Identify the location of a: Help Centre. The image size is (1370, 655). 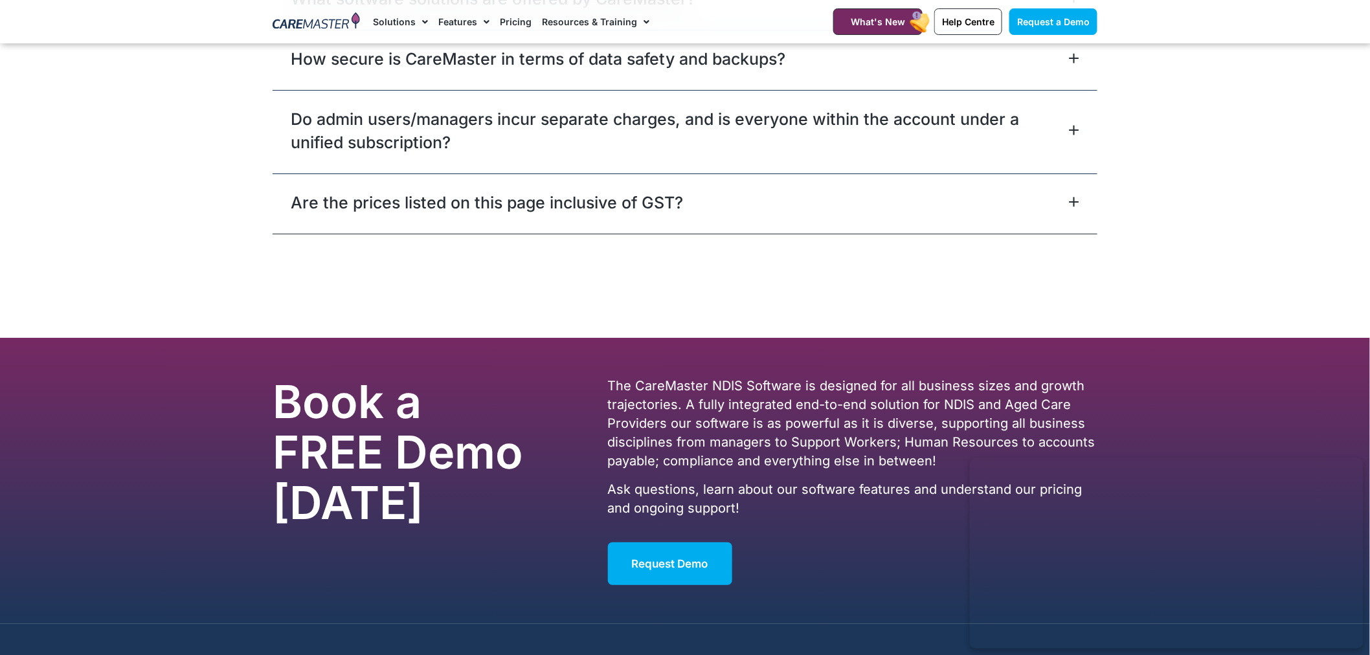
(968, 21).